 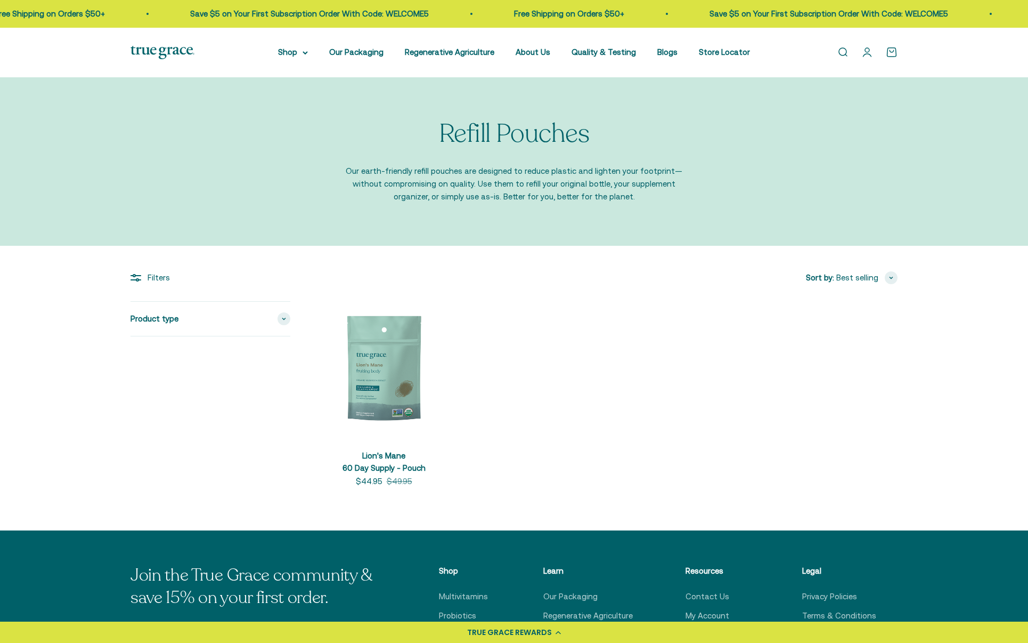 What do you see at coordinates (155, 319) in the screenshot?
I see `span: Product type` at bounding box center [155, 319].